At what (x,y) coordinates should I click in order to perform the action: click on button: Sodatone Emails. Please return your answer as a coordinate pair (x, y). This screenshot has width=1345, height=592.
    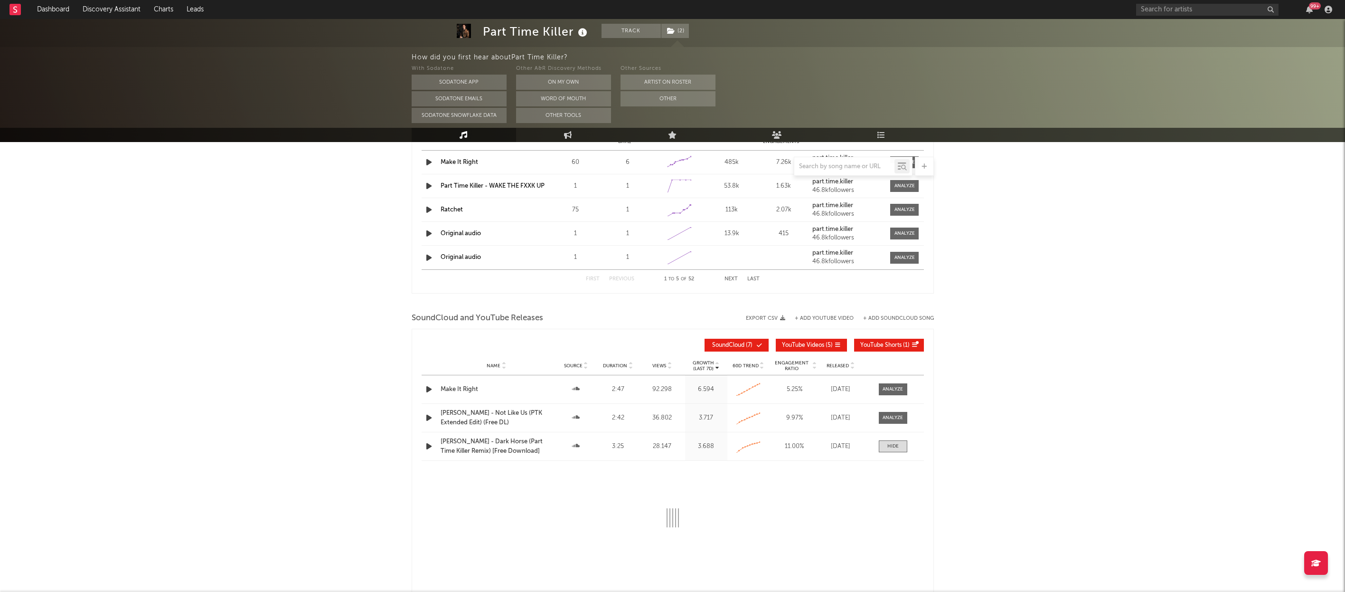
    Looking at the image, I should click on (459, 99).